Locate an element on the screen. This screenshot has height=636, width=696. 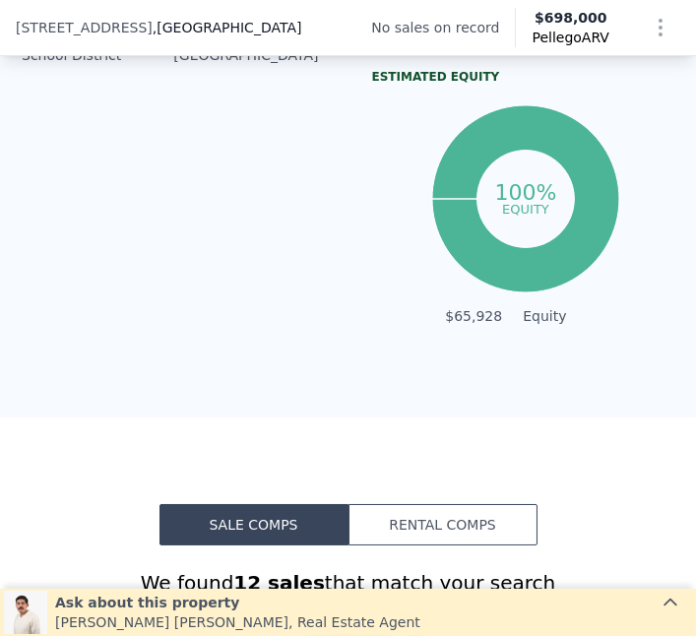
img: Leo Gutierrez is located at coordinates (26, 613).